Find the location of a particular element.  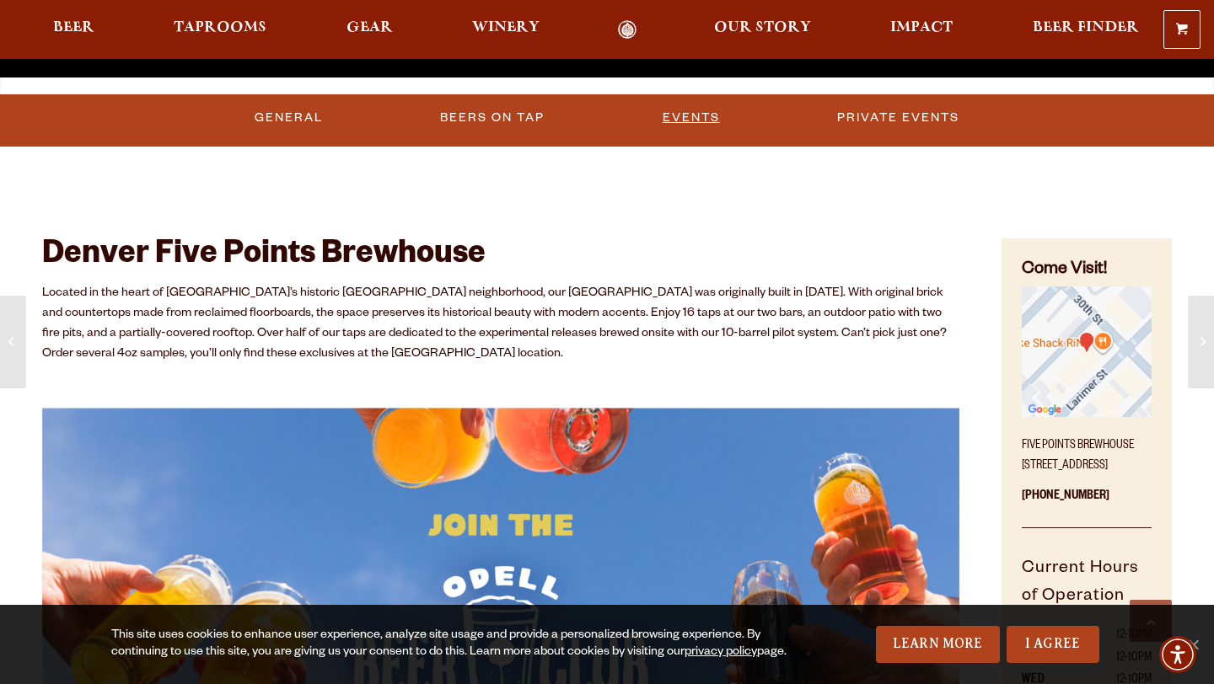

span: Taprooms is located at coordinates (220, 28).